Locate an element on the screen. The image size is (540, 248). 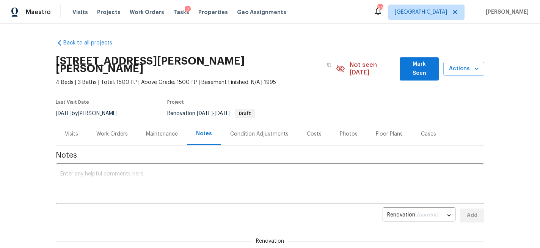
span: (current) is located at coordinates (427, 215).